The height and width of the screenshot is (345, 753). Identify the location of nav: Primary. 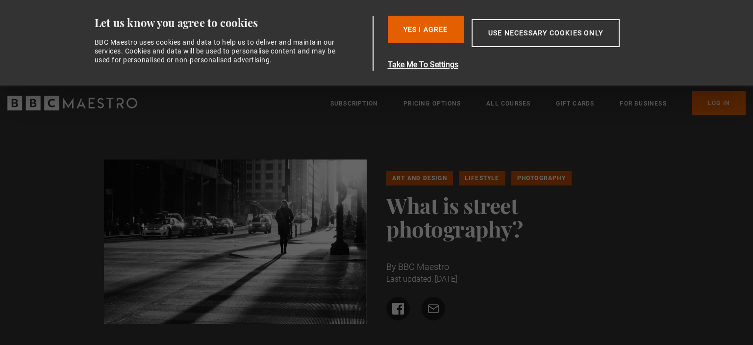
(538, 103).